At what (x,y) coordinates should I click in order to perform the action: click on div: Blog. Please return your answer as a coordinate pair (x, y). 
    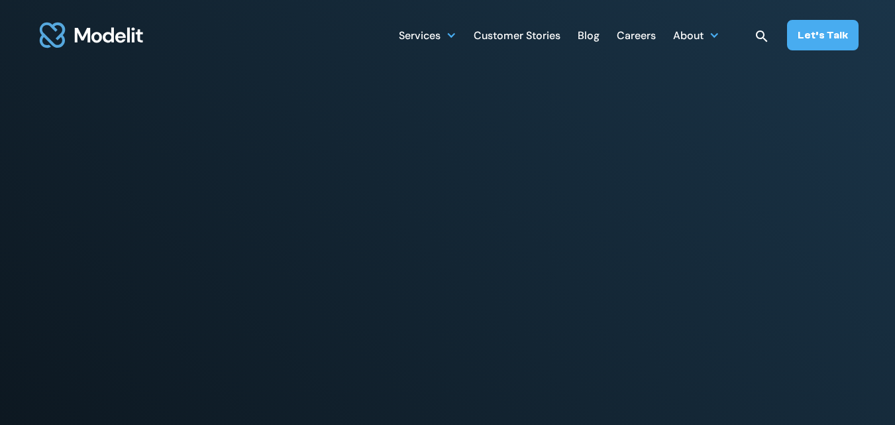
    Looking at the image, I should click on (588, 36).